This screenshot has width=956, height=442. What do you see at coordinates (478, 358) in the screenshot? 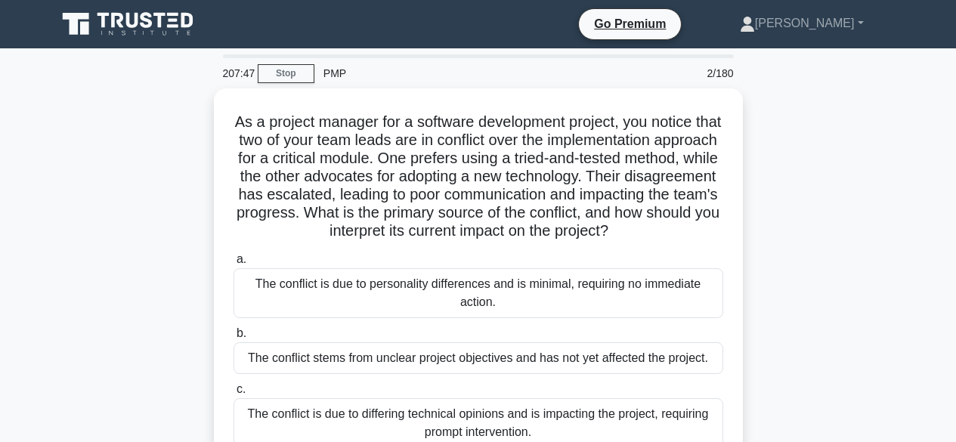
I see `div: The conflict stems from unclear project objectives and has not yet affected the project.` at bounding box center [478, 358].